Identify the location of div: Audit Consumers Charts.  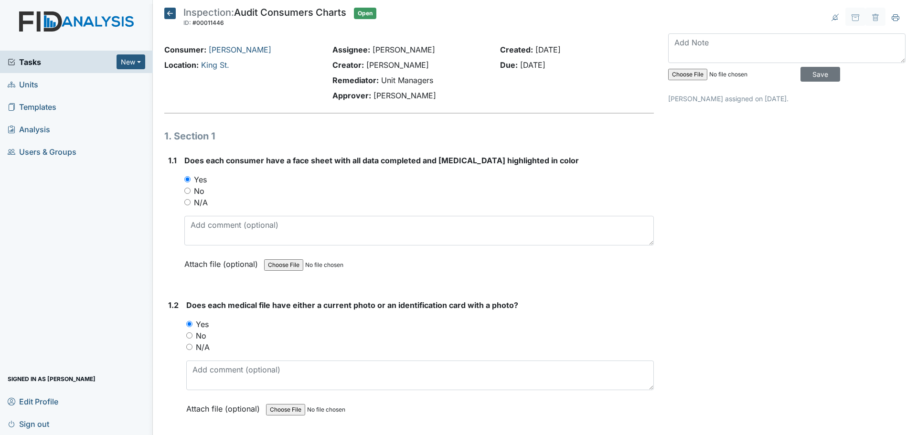
(265, 18).